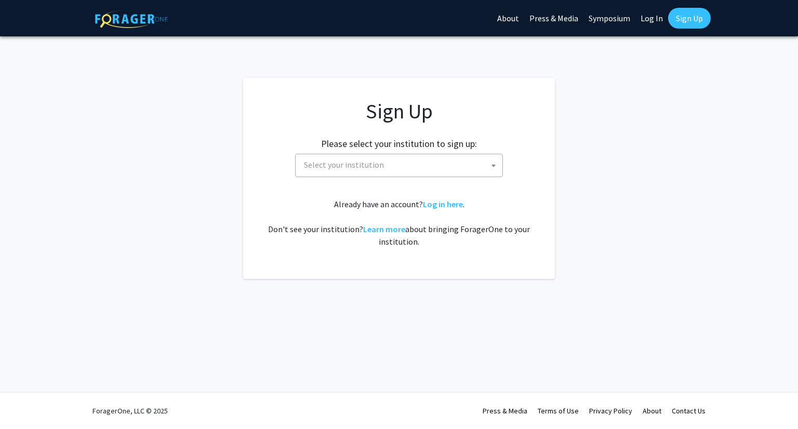 This screenshot has height=429, width=798. I want to click on img: ForagerOne Logo, so click(131, 19).